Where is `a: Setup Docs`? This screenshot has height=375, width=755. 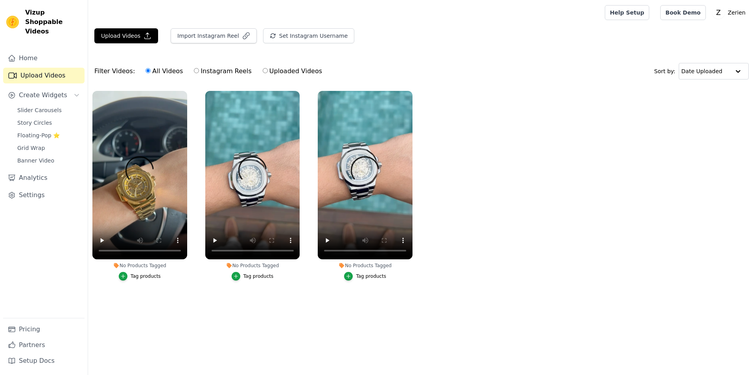 a: Setup Docs is located at coordinates (44, 361).